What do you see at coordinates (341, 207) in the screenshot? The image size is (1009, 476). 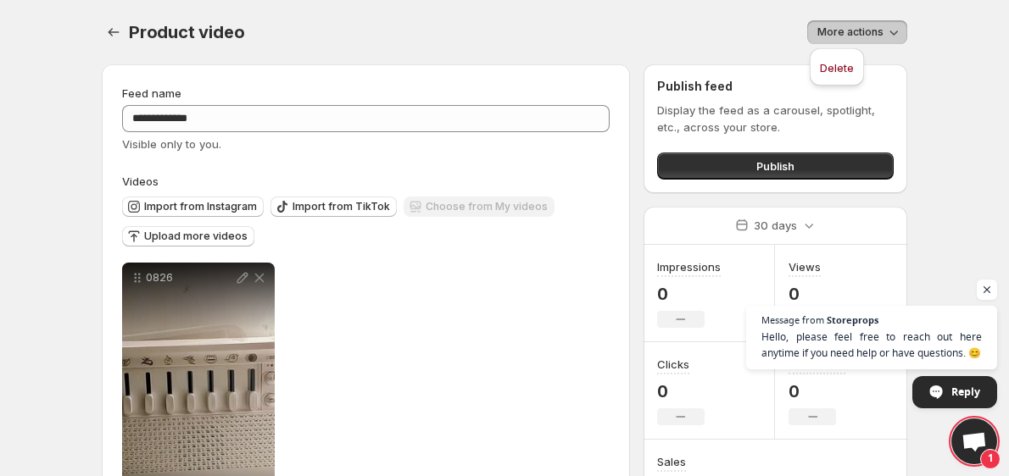 I see `span: Import from TikTok` at bounding box center [341, 207].